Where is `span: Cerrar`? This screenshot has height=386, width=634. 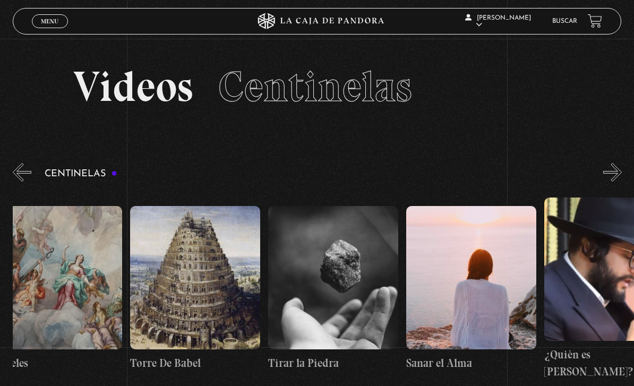 span: Cerrar is located at coordinates (49, 30).